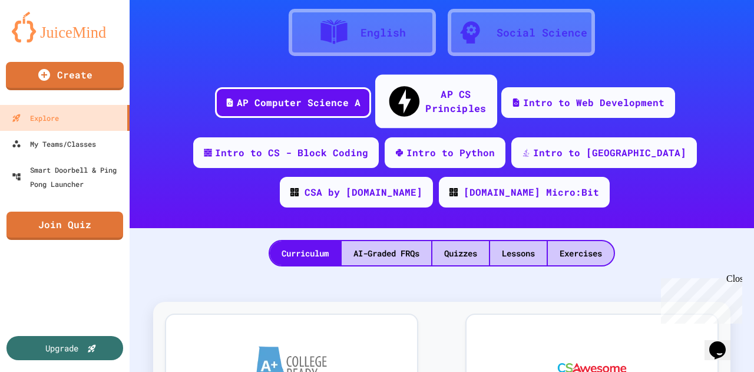  What do you see at coordinates (65, 76) in the screenshot?
I see `a: Create` at bounding box center [65, 76].